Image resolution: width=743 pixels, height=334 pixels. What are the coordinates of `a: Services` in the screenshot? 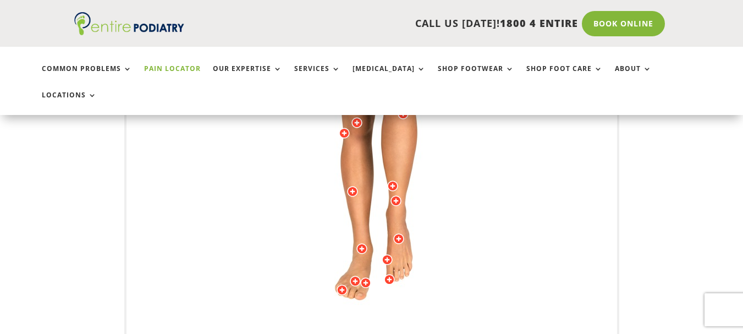 It's located at (317, 76).